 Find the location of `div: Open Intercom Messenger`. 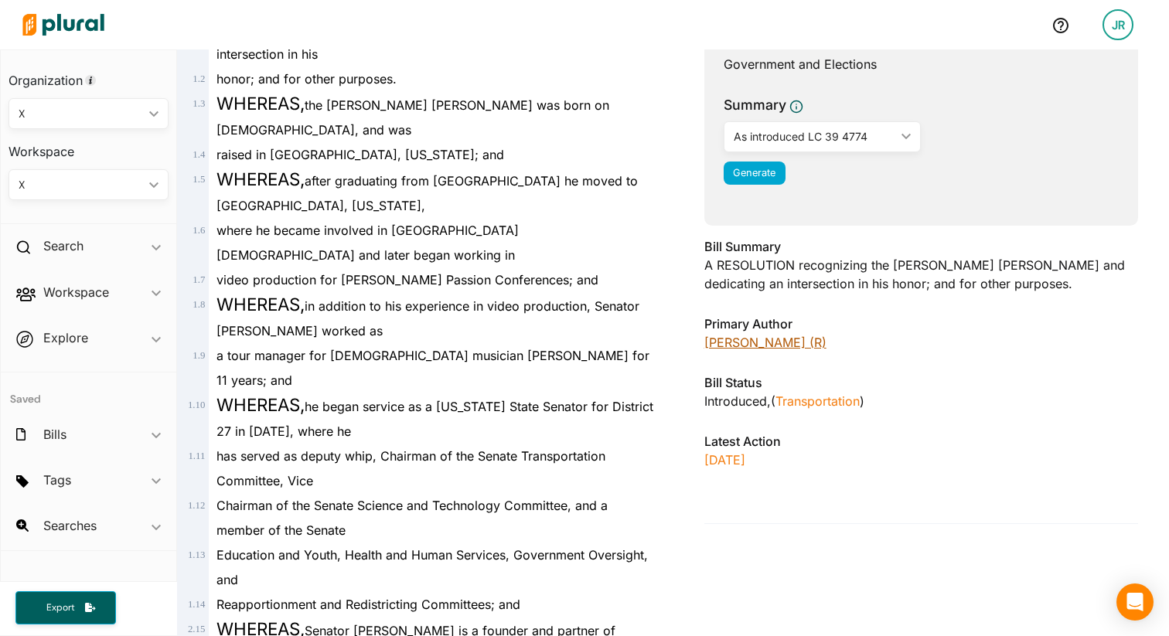

div: Open Intercom Messenger is located at coordinates (1135, 602).